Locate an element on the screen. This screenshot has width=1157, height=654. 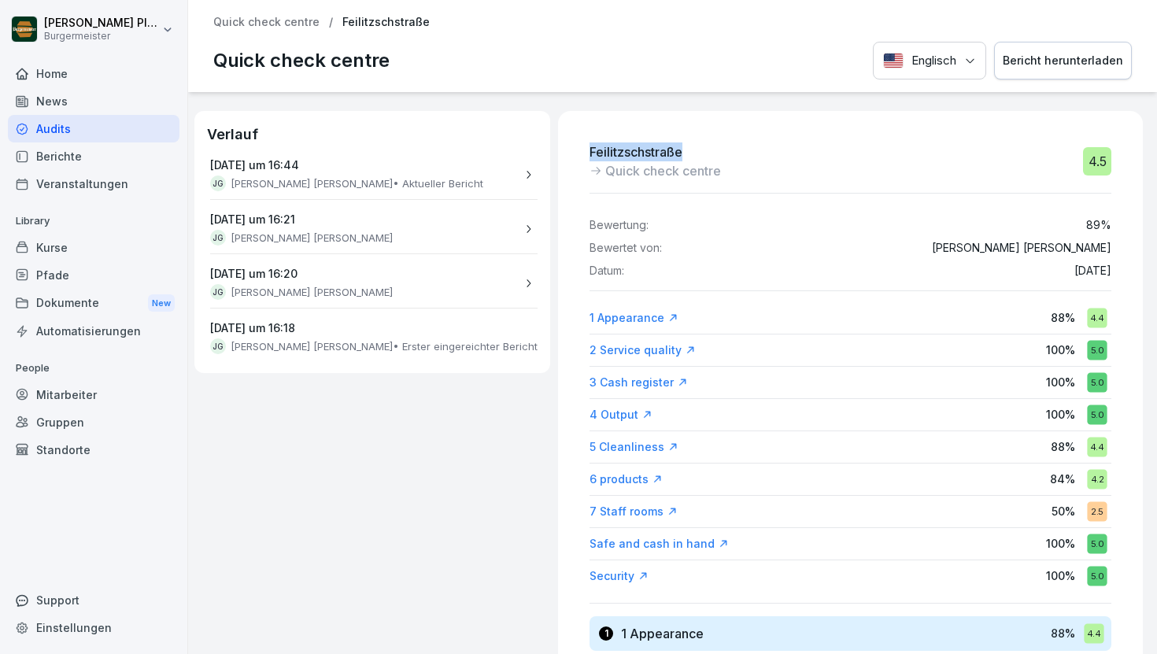
img: Englisch is located at coordinates (893, 61).